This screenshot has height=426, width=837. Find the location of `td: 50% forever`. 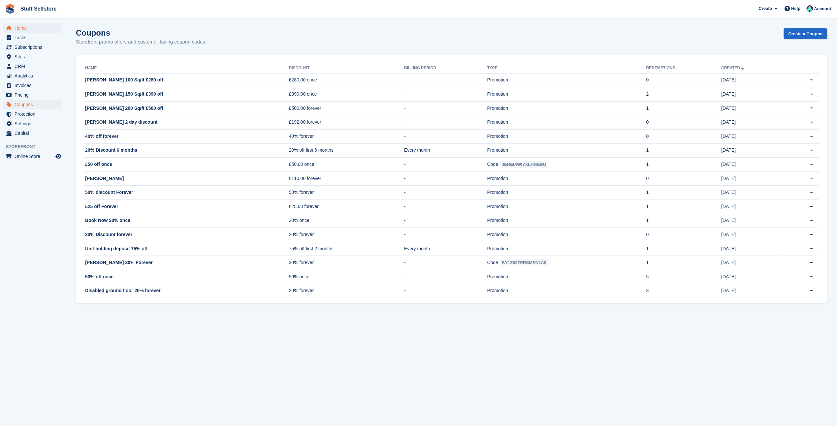

td: 50% forever is located at coordinates (346, 193).